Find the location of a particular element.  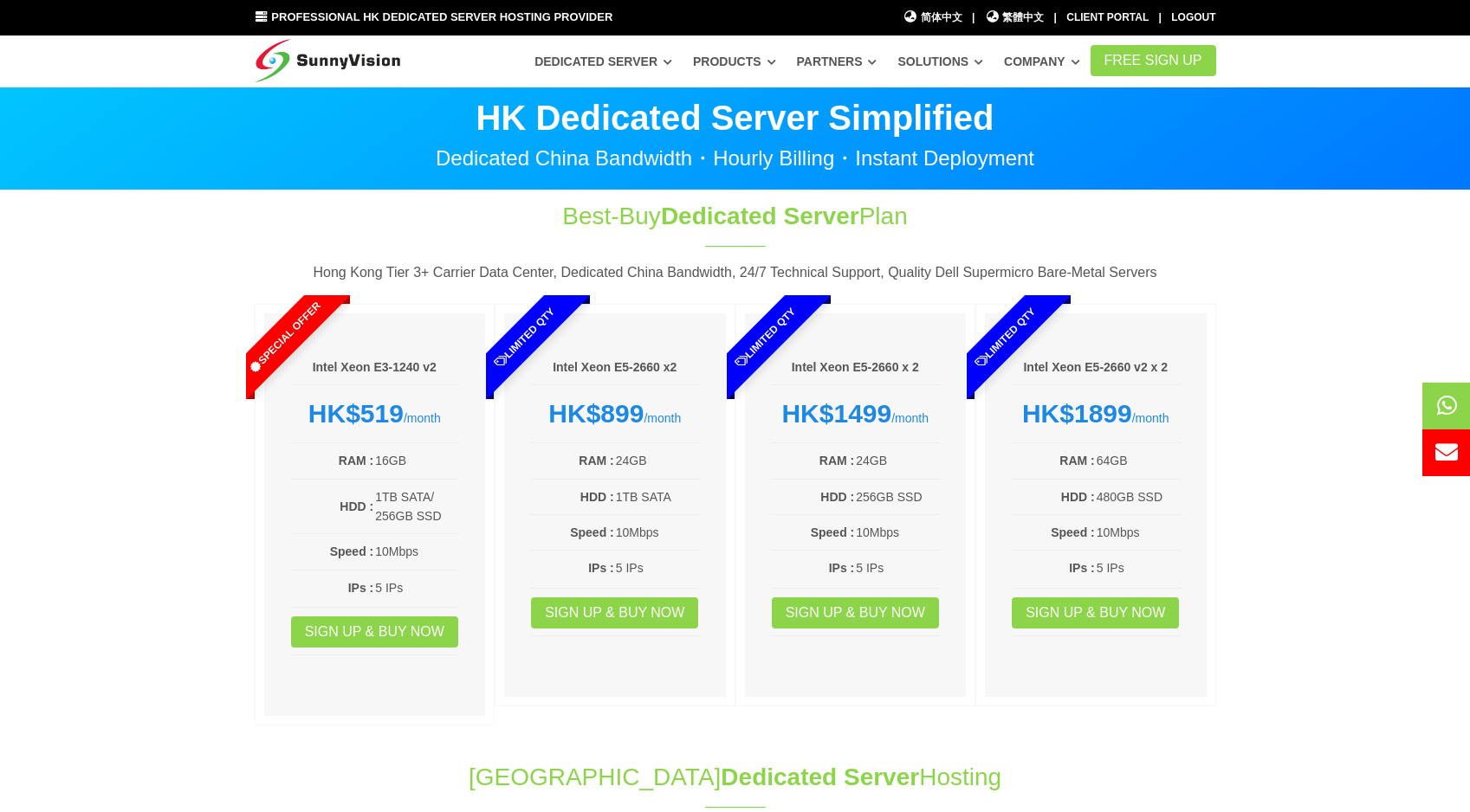

h6: Intel Xeon E5-2660 x2 is located at coordinates (614, 368).